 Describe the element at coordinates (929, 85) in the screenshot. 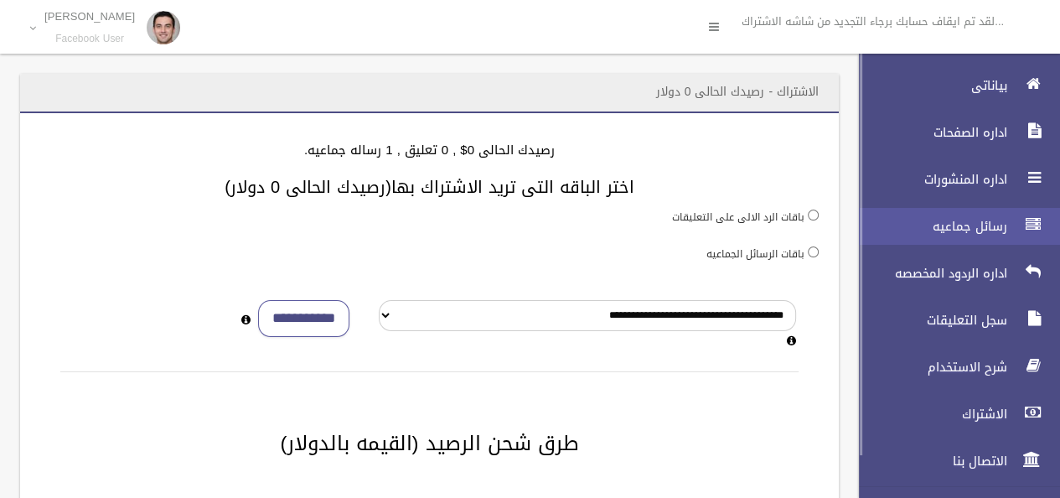

I see `span: بياناتى` at that location.